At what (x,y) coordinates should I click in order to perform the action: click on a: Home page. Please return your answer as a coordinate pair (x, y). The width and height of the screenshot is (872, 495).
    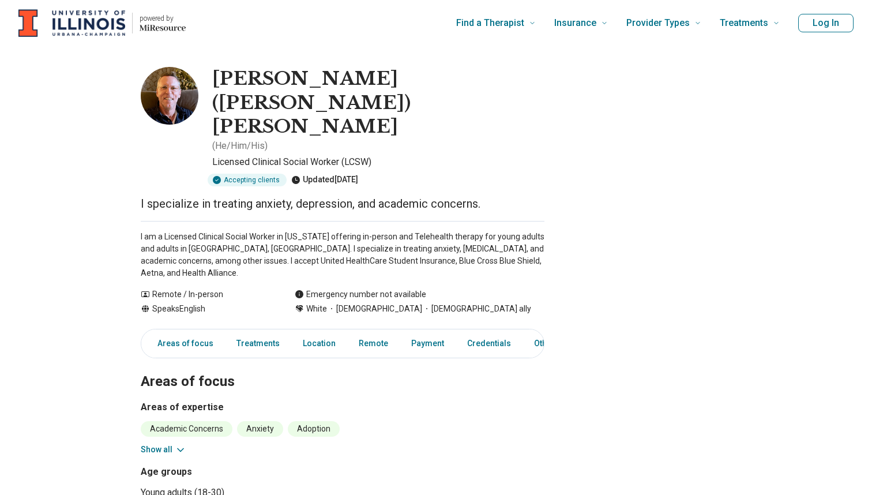
    Looking at the image, I should click on (102, 23).